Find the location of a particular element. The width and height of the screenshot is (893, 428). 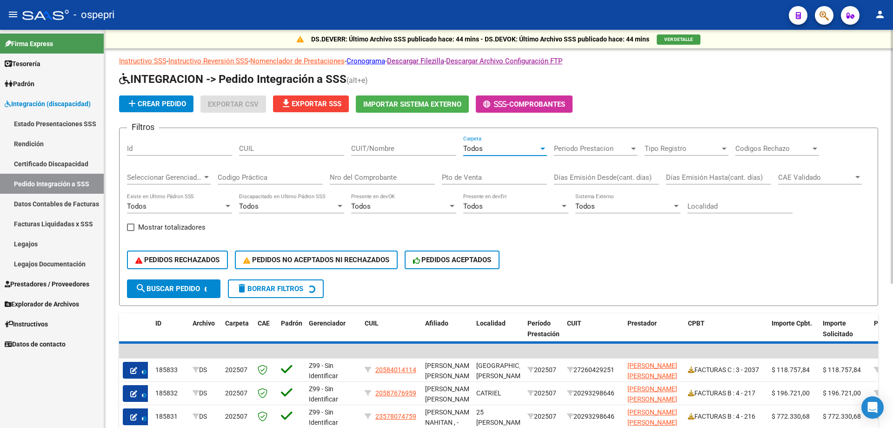

datatable-header-cell: CAE is located at coordinates (266, 334).